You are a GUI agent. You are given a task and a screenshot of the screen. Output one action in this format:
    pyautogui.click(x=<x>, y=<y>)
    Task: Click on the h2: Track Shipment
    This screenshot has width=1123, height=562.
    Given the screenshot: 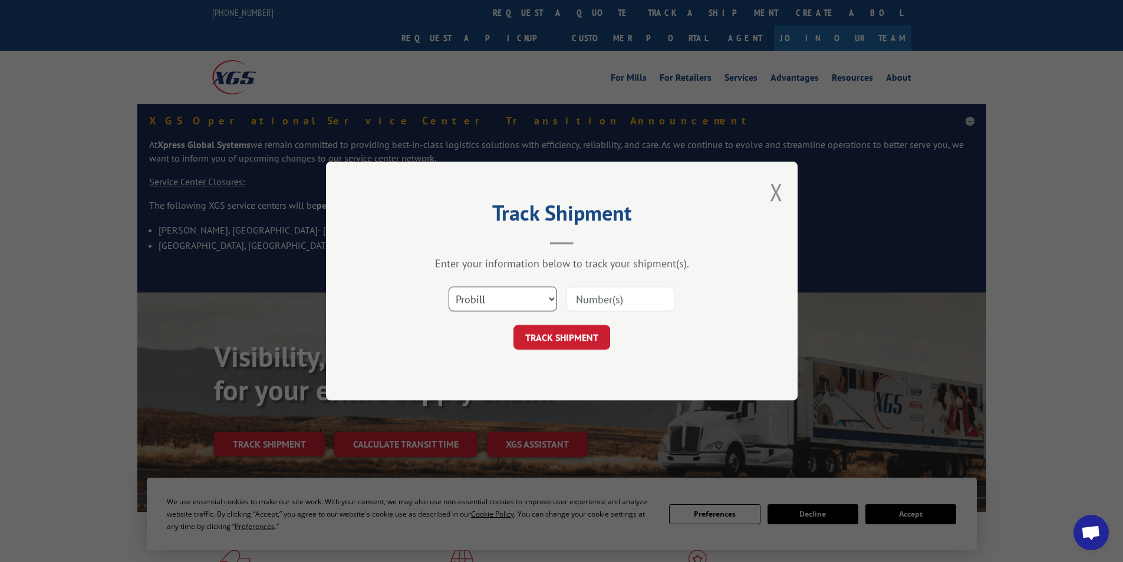 What is the action you would take?
    pyautogui.click(x=562, y=216)
    